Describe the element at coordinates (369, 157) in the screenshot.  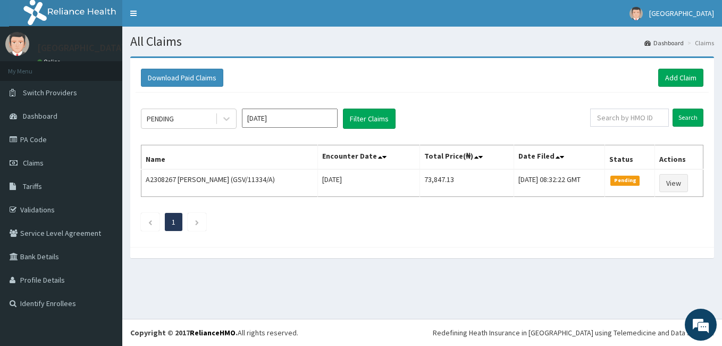
I see `th: Encounter Date` at that location.